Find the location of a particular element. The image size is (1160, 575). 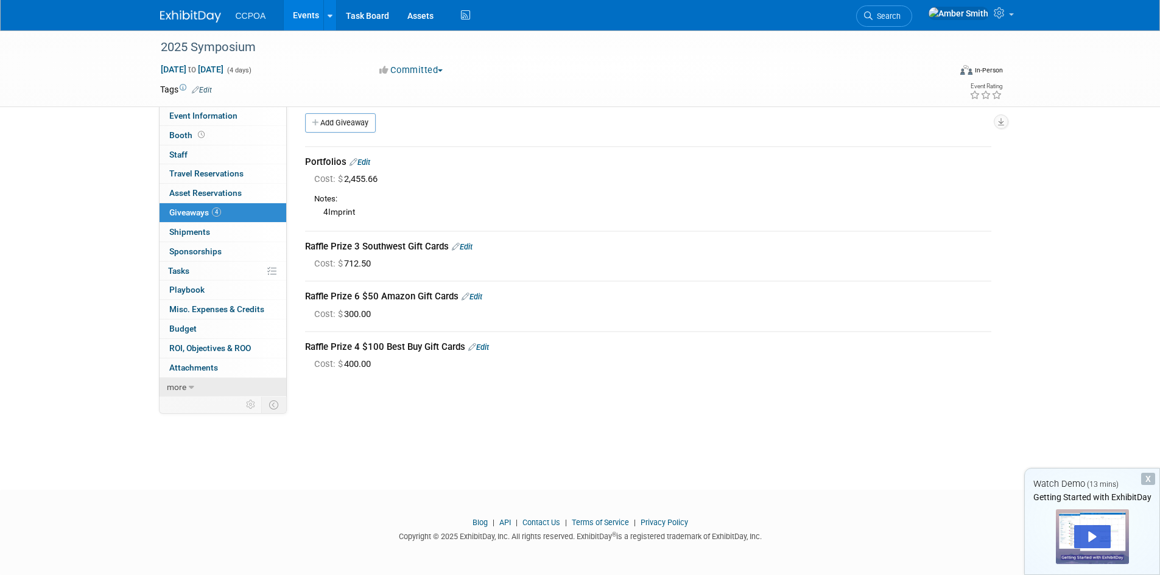

span: ROI, Objectives & ROO is located at coordinates (210, 348).